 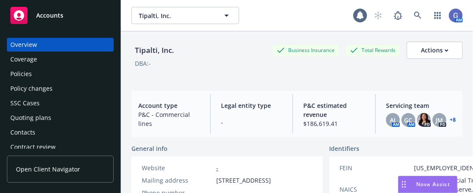 What do you see at coordinates (334, 110) in the screenshot?
I see `span: P&C estimated revenue` at bounding box center [334, 110].